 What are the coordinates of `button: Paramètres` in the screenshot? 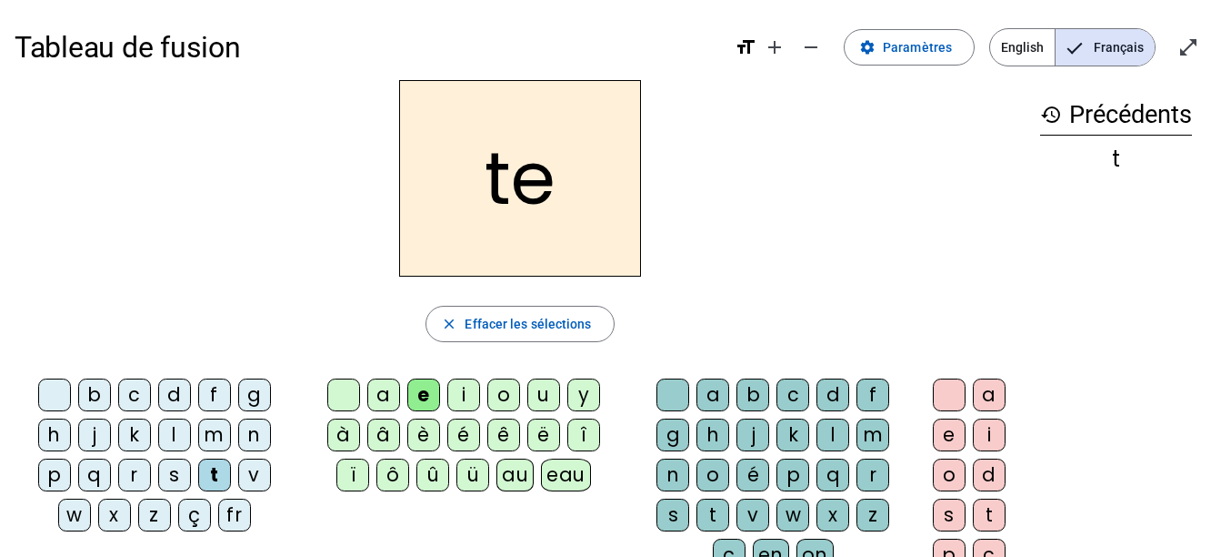 It's located at (909, 47).